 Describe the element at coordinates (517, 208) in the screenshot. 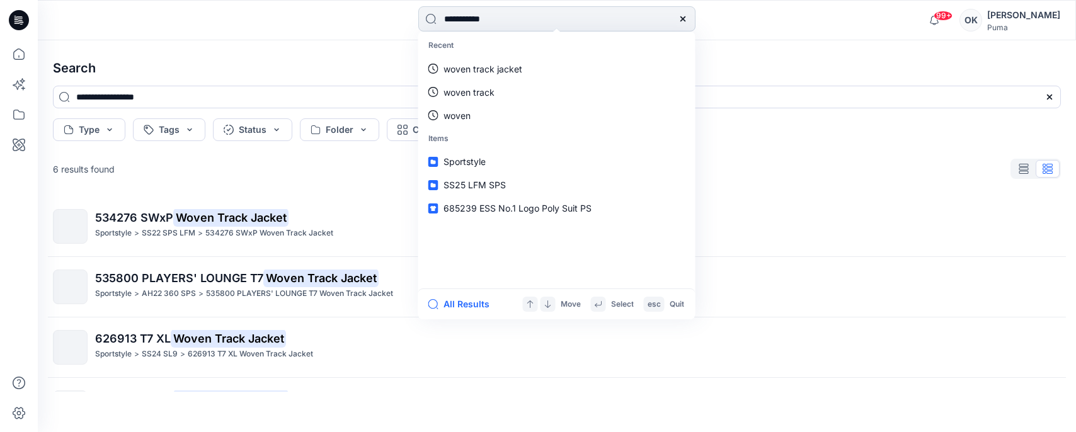

I see `span: 685239 ESS No.1 Logo Poly Suit PS` at that location.